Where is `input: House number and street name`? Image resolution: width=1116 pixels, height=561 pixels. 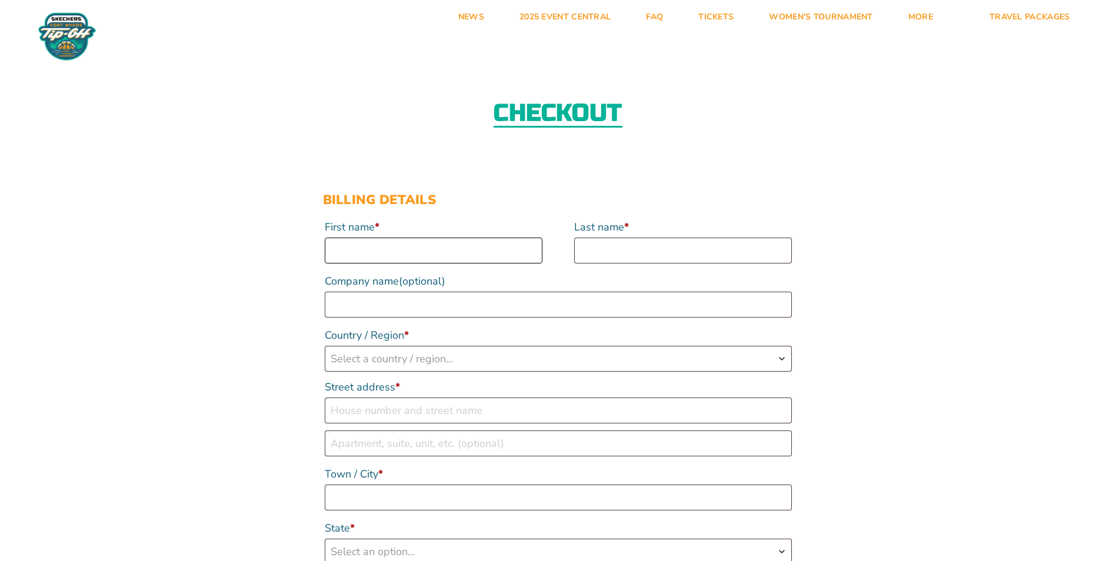
input: House number and street name is located at coordinates (558, 411).